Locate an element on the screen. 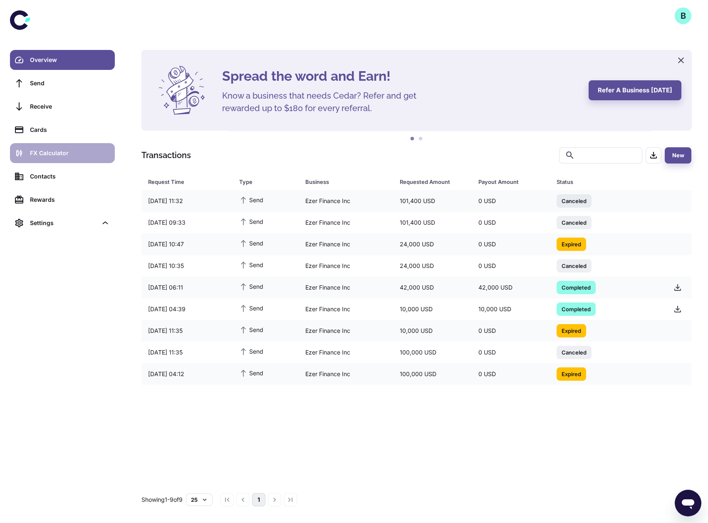 The image size is (708, 523). a: Send is located at coordinates (62, 83).